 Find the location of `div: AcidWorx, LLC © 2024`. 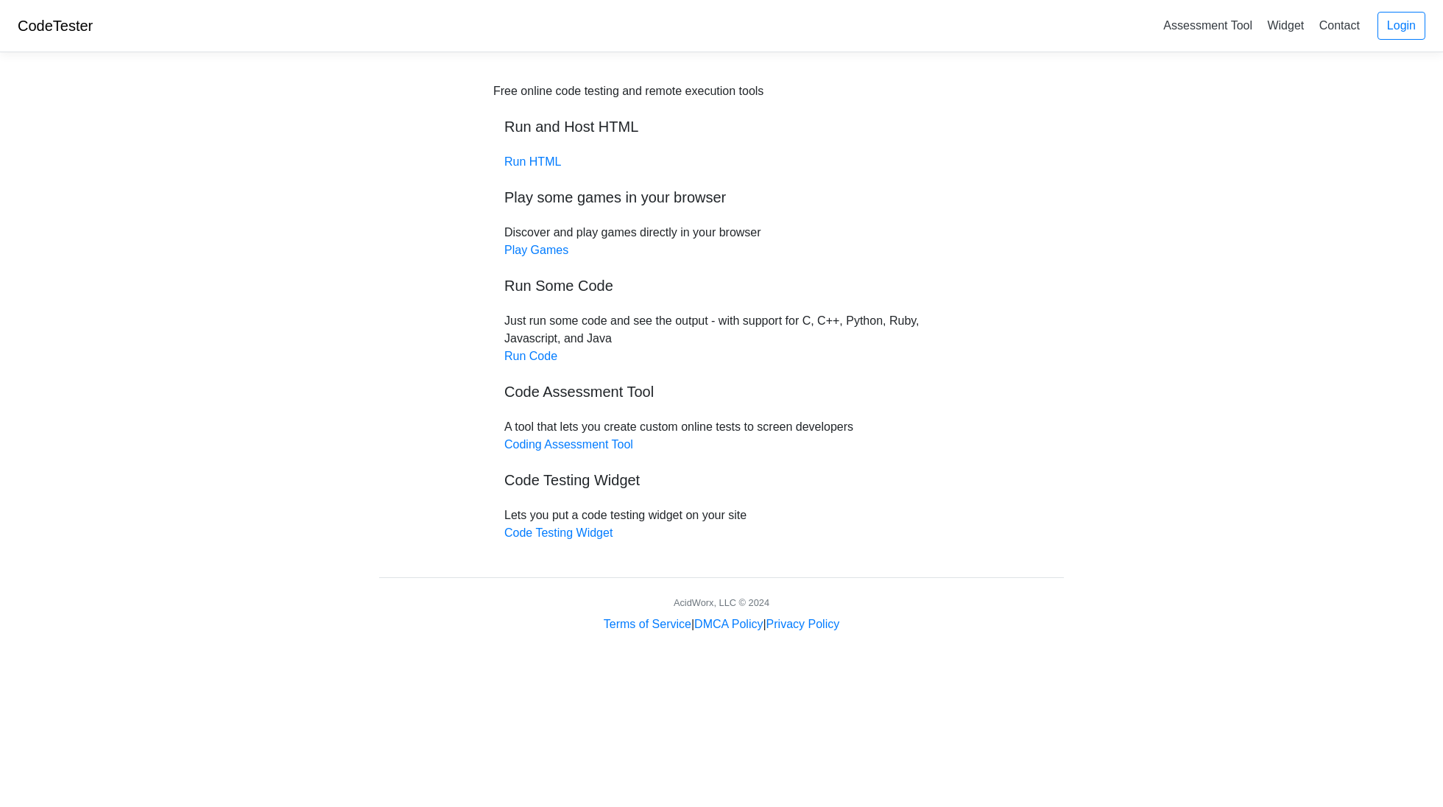

div: AcidWorx, LLC © 2024 is located at coordinates (722, 602).